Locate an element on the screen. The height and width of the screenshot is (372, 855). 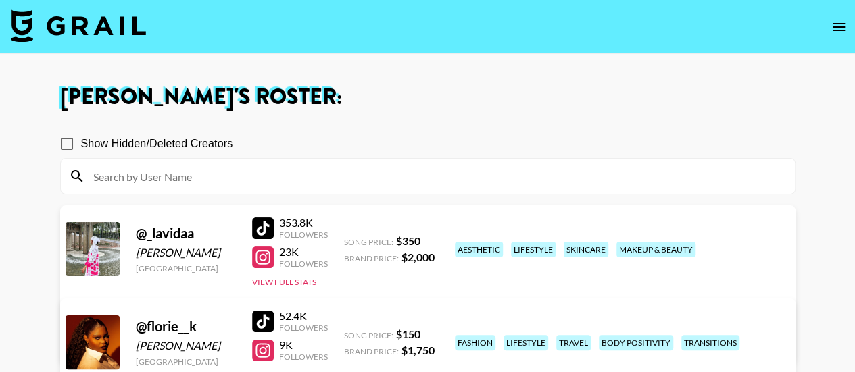
div: body positivity is located at coordinates (636, 343).